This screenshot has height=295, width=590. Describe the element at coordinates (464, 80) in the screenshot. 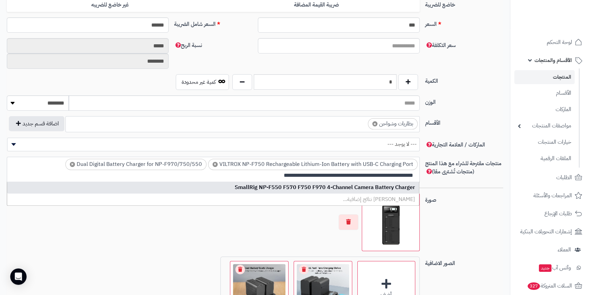

I see `label: الكمية` at that location.